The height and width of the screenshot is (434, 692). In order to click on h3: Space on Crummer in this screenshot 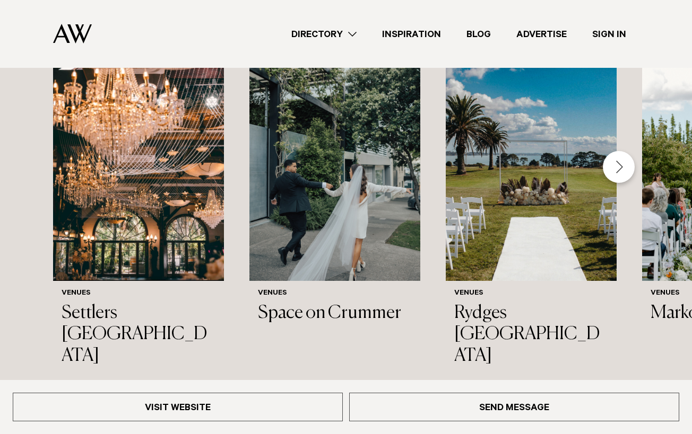, I will do `click(335, 313)`.